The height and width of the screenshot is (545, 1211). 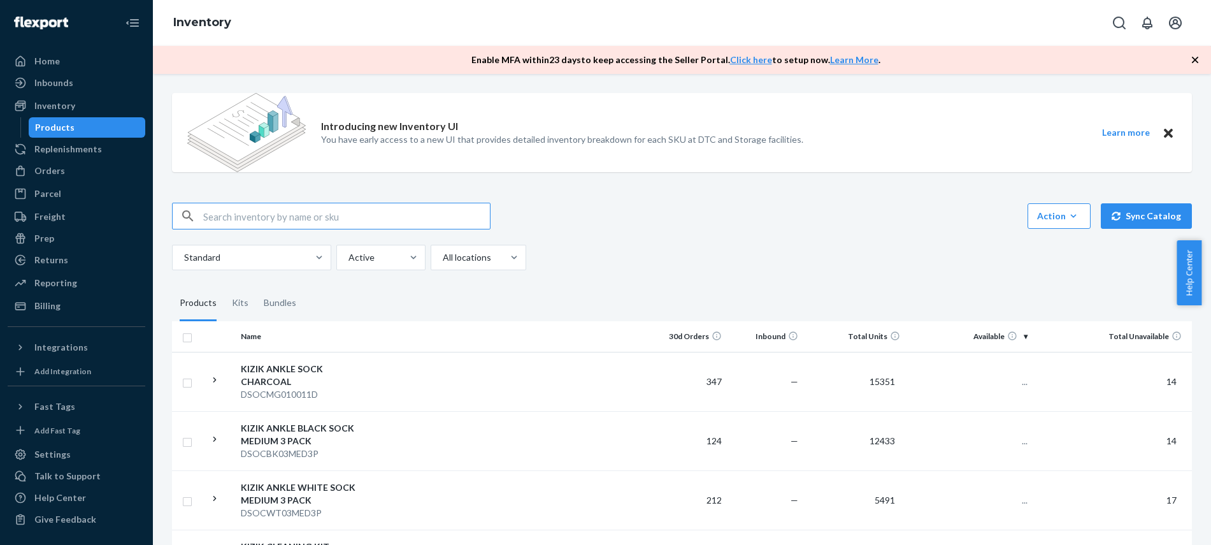 I want to click on span: Support, so click(x=50, y=15).